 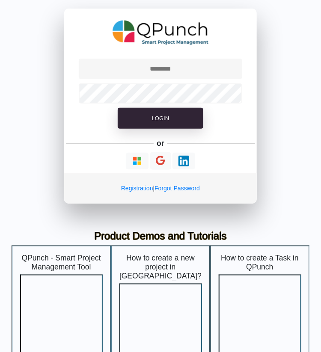 I want to click on h5: QPunch - Smart Project Management Tool, so click(x=61, y=263).